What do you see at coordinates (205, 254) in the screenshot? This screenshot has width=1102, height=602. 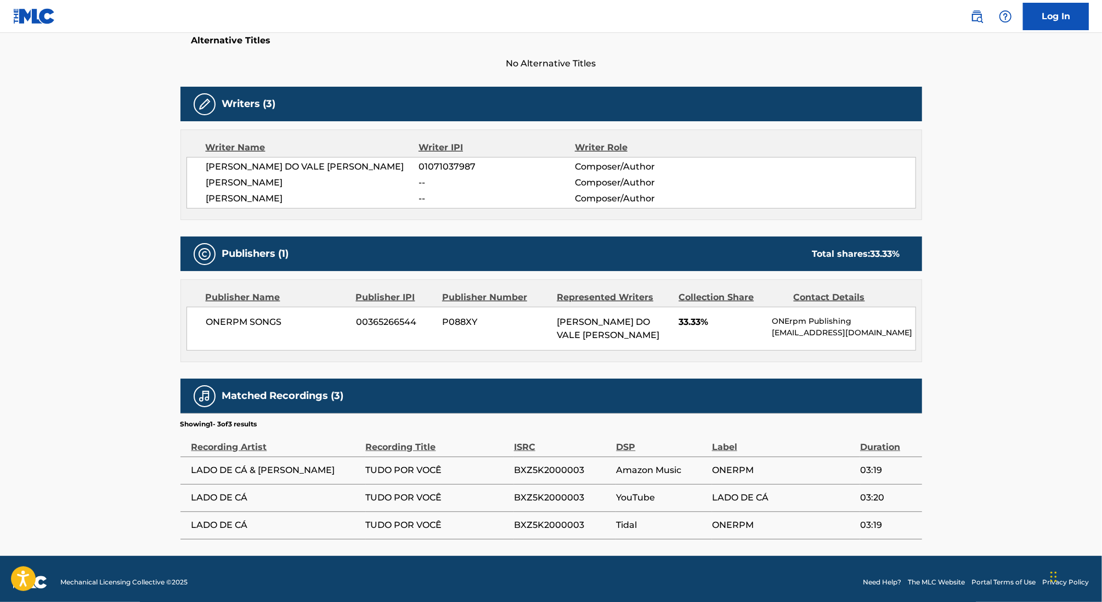 I see `img: Publishers` at bounding box center [205, 254].